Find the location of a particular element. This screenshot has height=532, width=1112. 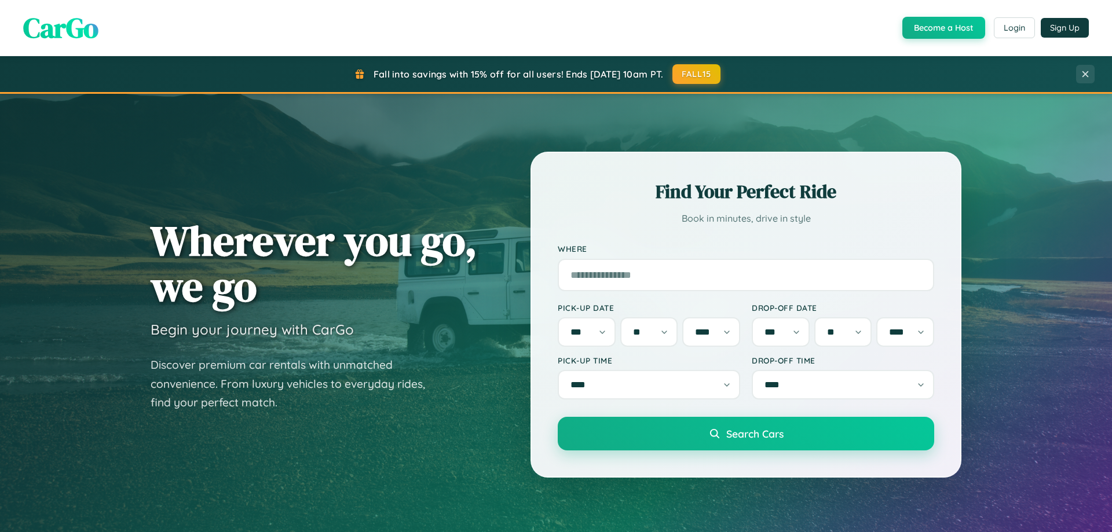

button: FALL15 is located at coordinates (697, 74).